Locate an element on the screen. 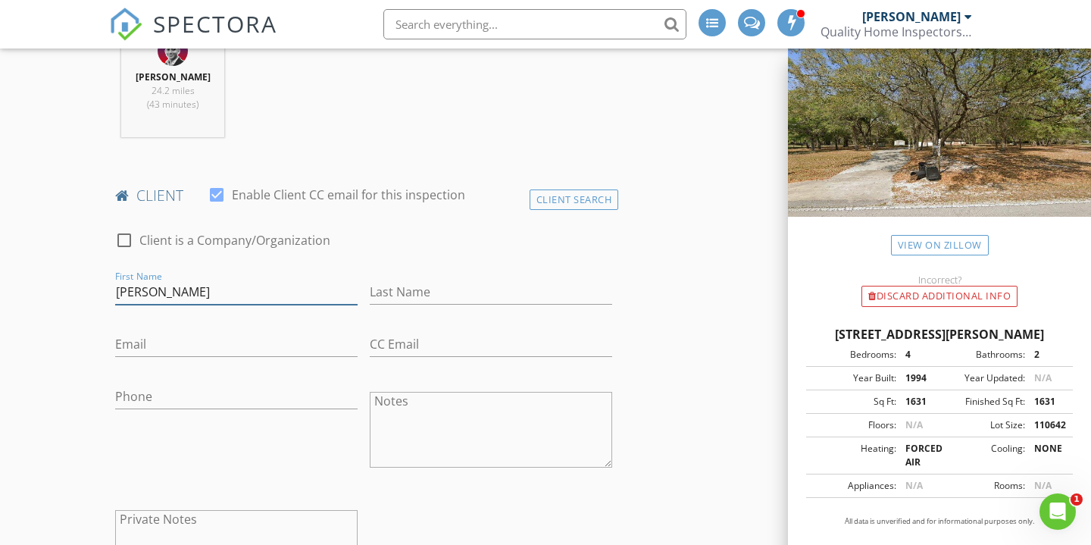 This screenshot has height=545, width=1091. label: Client is a Company/Organization is located at coordinates (235, 240).